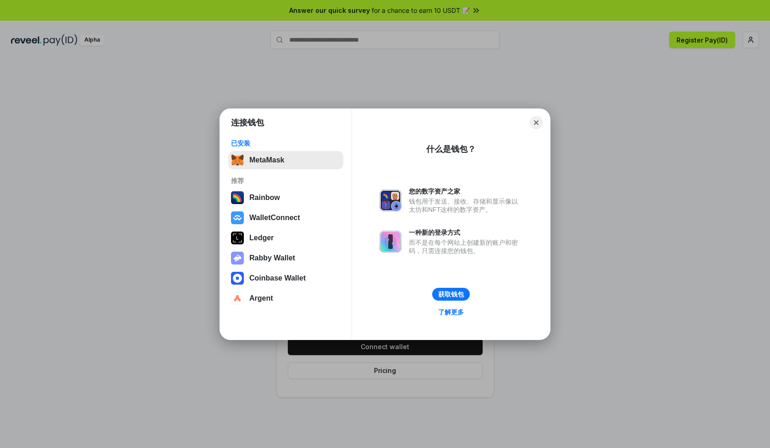 This screenshot has width=770, height=448. Describe the element at coordinates (465, 247) in the screenshot. I see `div: 而不是在每个网站上创建新的账户和密码，只需连接您的钱包。` at that location.